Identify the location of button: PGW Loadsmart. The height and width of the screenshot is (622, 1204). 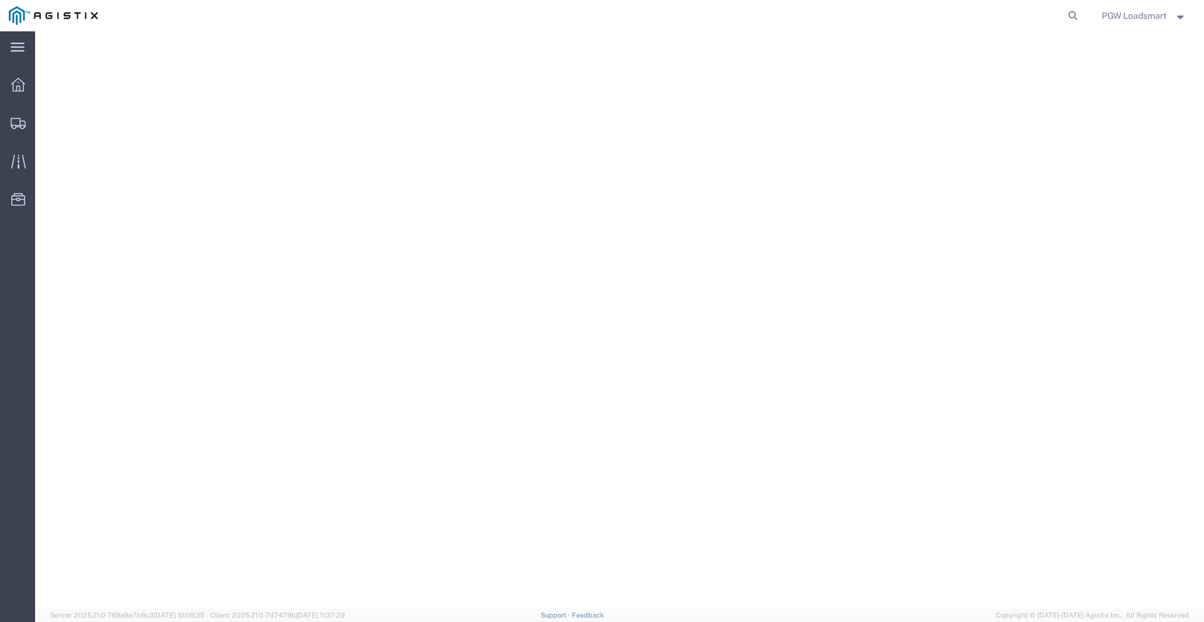
(1144, 16).